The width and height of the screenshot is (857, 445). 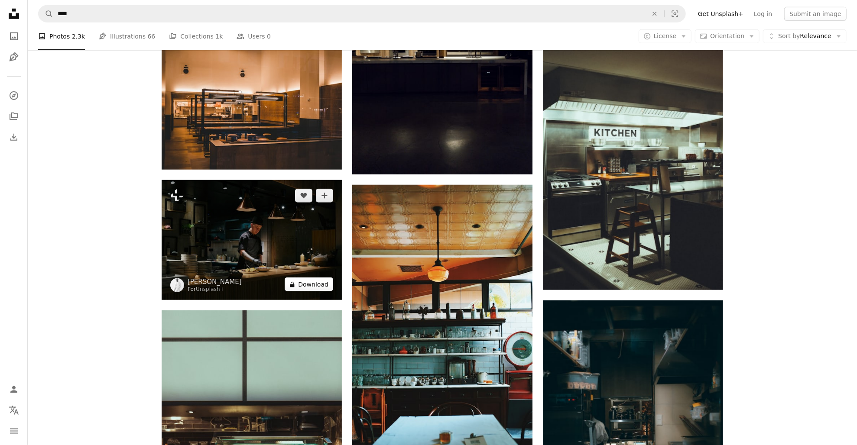 What do you see at coordinates (219, 36) in the screenshot?
I see `span: 1k` at bounding box center [219, 36].